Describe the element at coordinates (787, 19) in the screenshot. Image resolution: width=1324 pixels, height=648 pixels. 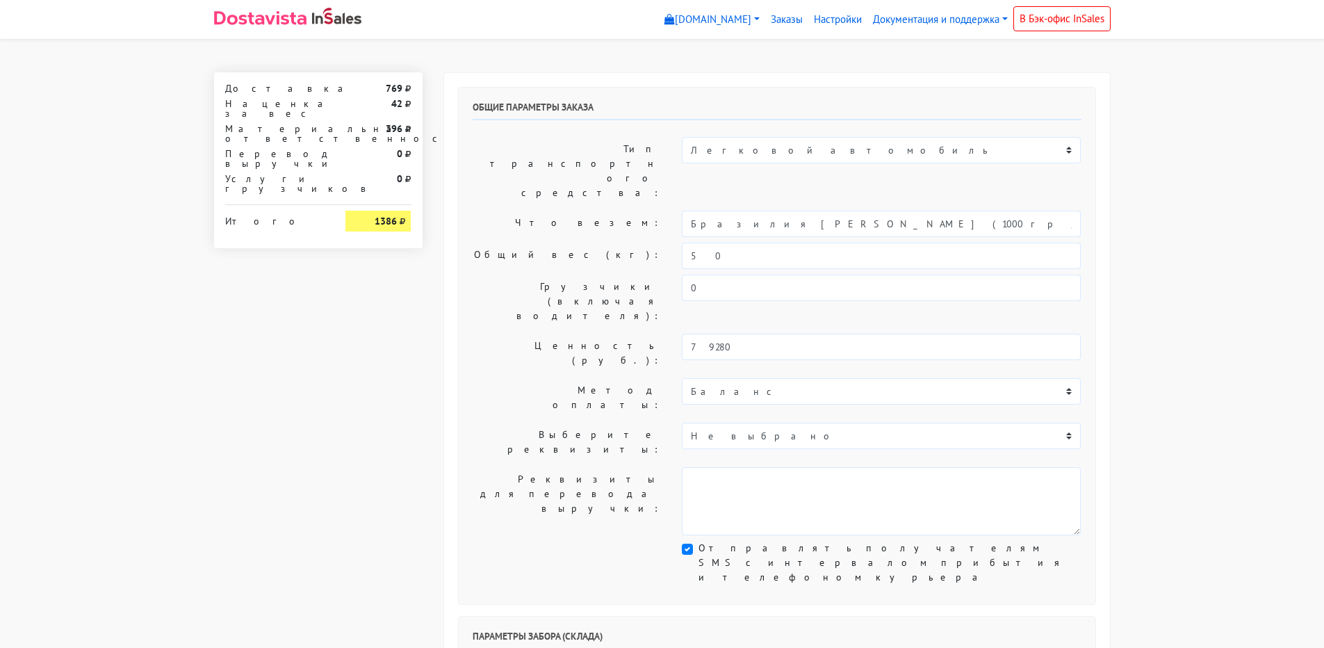
I see `a: Заказы` at that location.